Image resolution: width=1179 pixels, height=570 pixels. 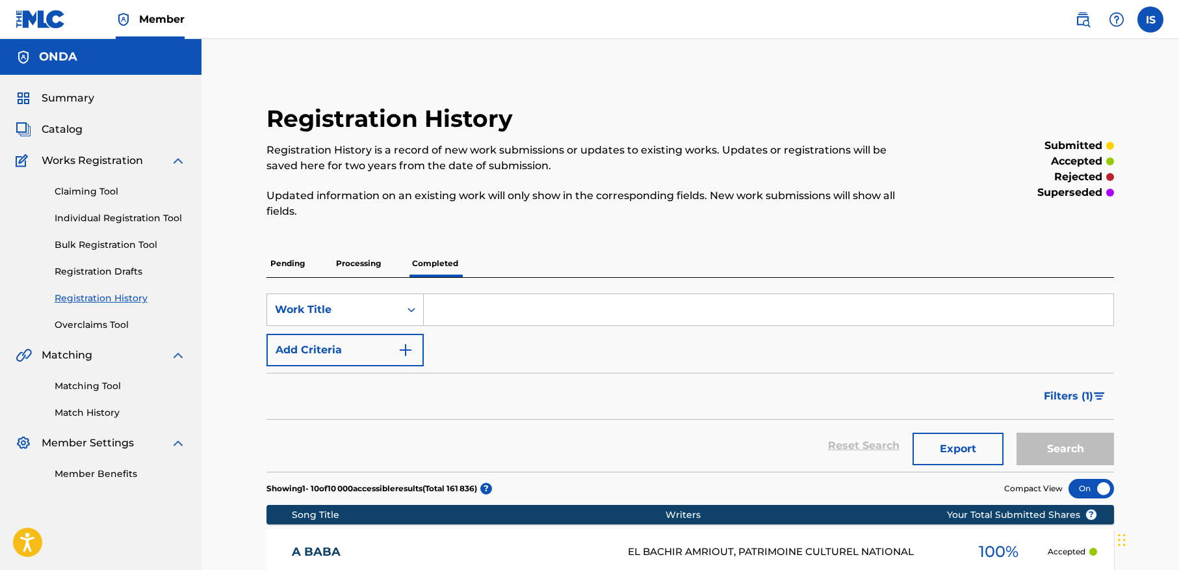 What do you see at coordinates (435, 263) in the screenshot?
I see `p: Completed` at bounding box center [435, 263].